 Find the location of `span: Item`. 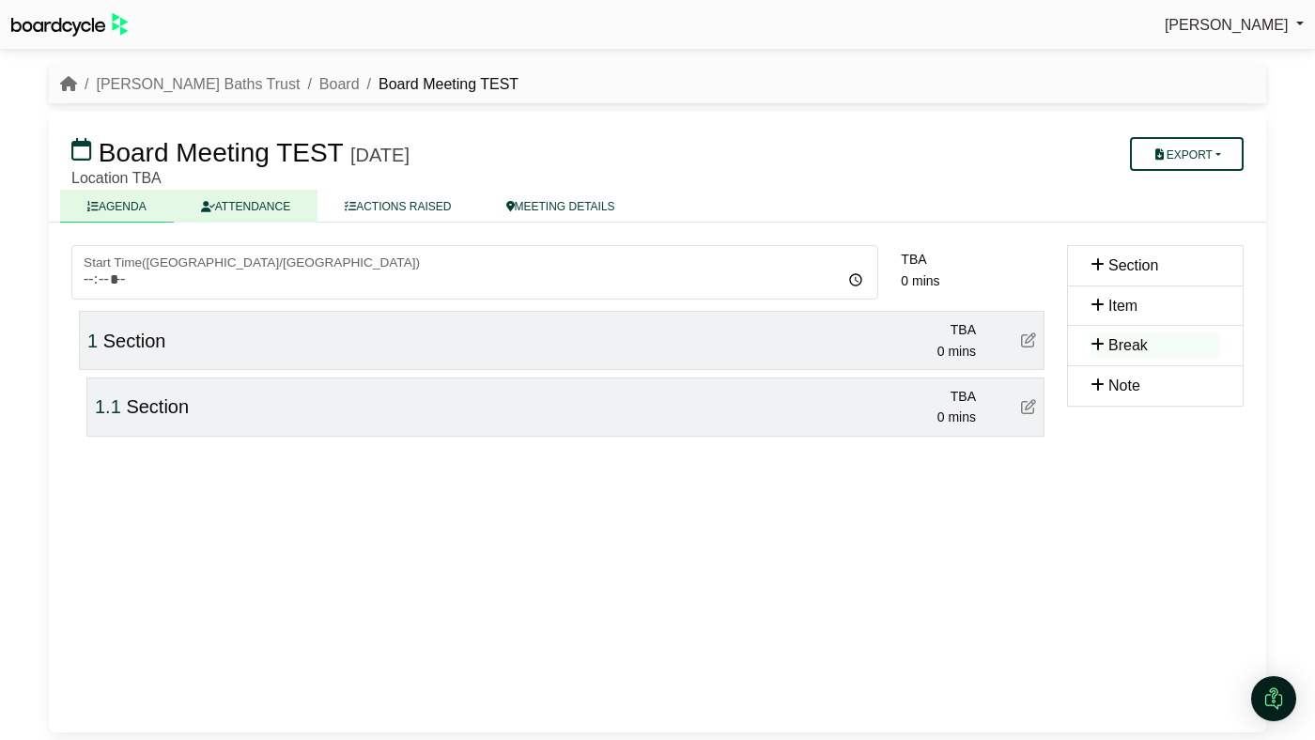

span: Item is located at coordinates (1122, 305).